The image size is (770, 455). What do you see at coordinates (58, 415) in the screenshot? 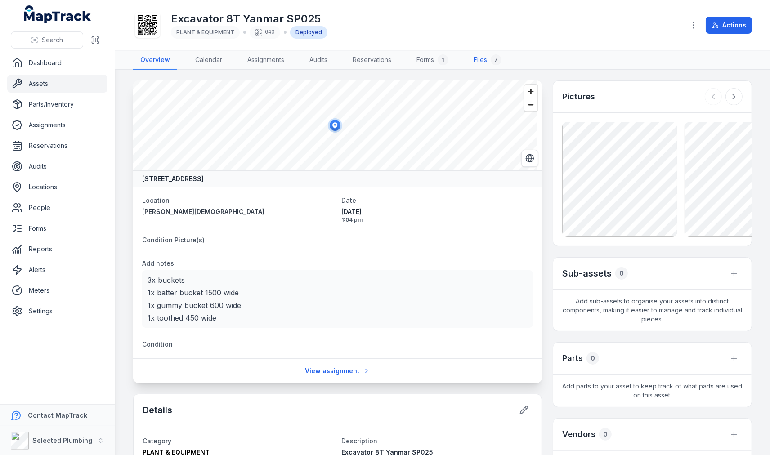
I see `strong: Contact MapTrack` at bounding box center [58, 415].